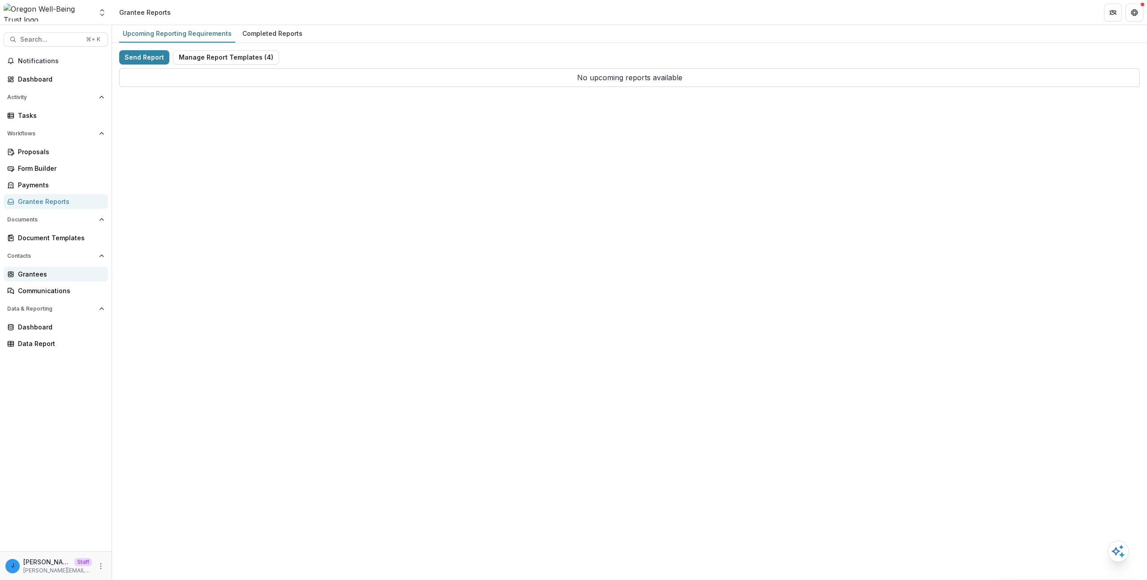 Image resolution: width=1147 pixels, height=580 pixels. Describe the element at coordinates (56, 256) in the screenshot. I see `button: Open Contacts` at that location.